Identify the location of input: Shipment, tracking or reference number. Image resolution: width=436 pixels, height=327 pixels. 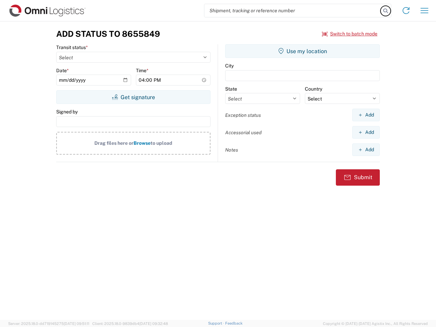
(293, 11).